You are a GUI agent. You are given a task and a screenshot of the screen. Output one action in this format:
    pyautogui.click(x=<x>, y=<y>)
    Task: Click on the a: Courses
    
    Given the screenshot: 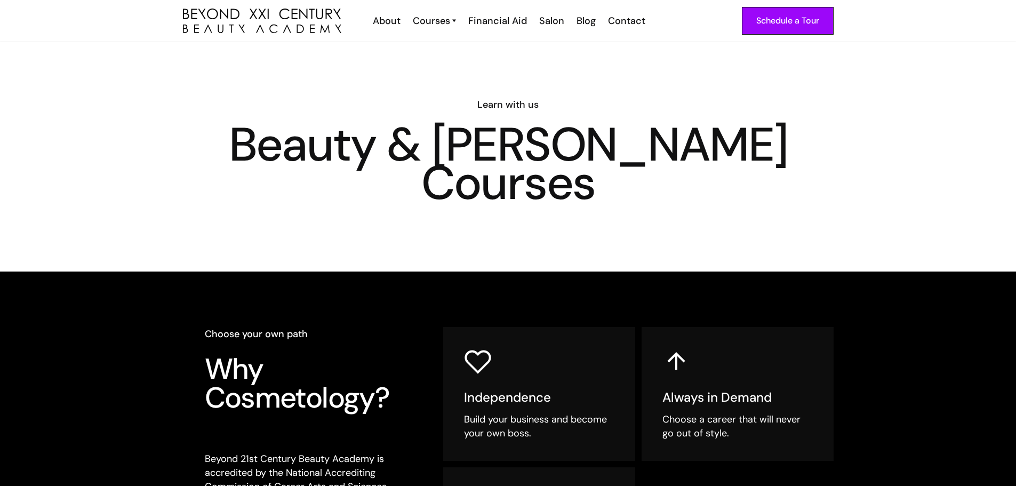 What is the action you would take?
    pyautogui.click(x=434, y=21)
    